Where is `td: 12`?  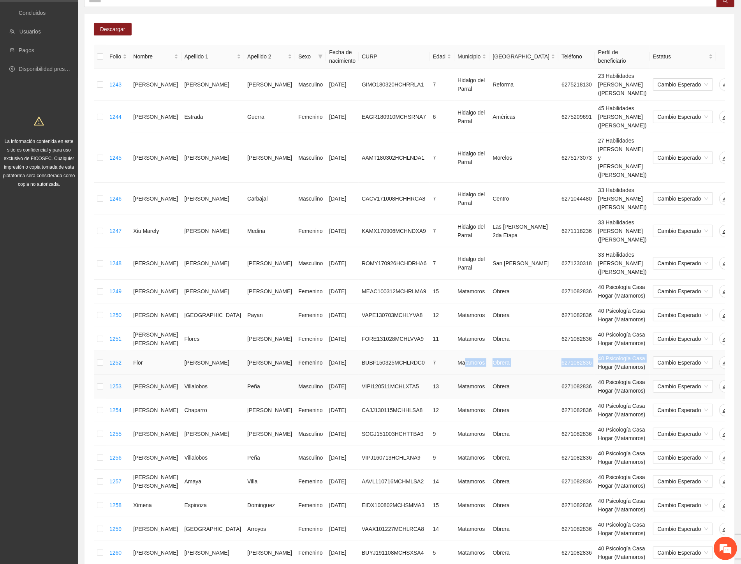 td: 12 is located at coordinates (442, 410).